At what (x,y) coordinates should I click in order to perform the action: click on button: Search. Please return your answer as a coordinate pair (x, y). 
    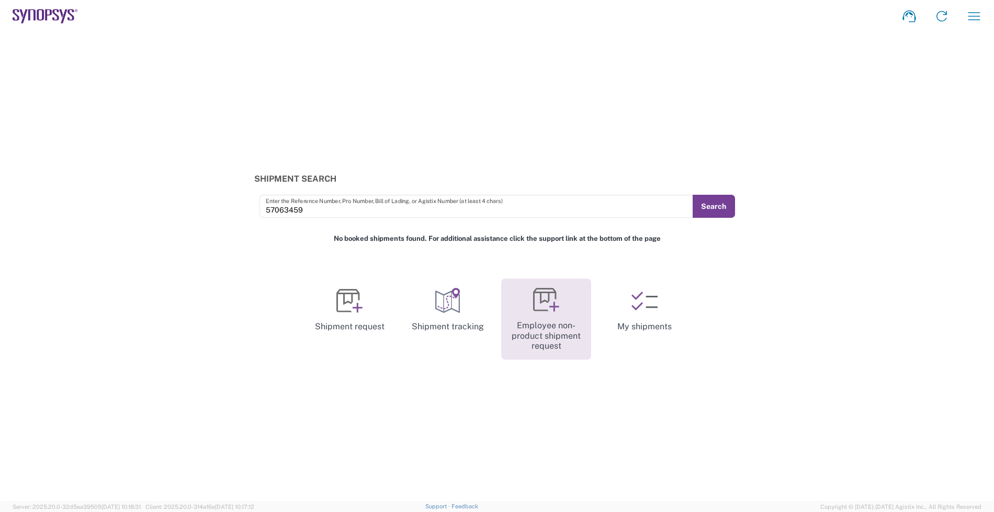
    Looking at the image, I should click on (713, 206).